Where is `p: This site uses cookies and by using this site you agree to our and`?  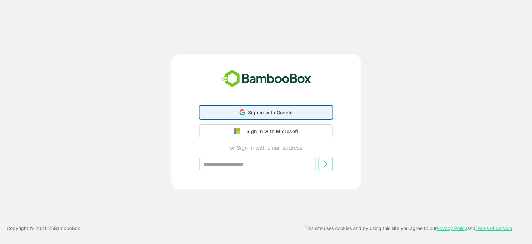
p: This site uses cookies and by using this site you agree to our and is located at coordinates (409, 228).